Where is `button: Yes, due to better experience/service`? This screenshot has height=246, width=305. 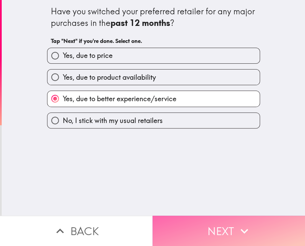 button: Yes, due to better experience/service is located at coordinates (153, 99).